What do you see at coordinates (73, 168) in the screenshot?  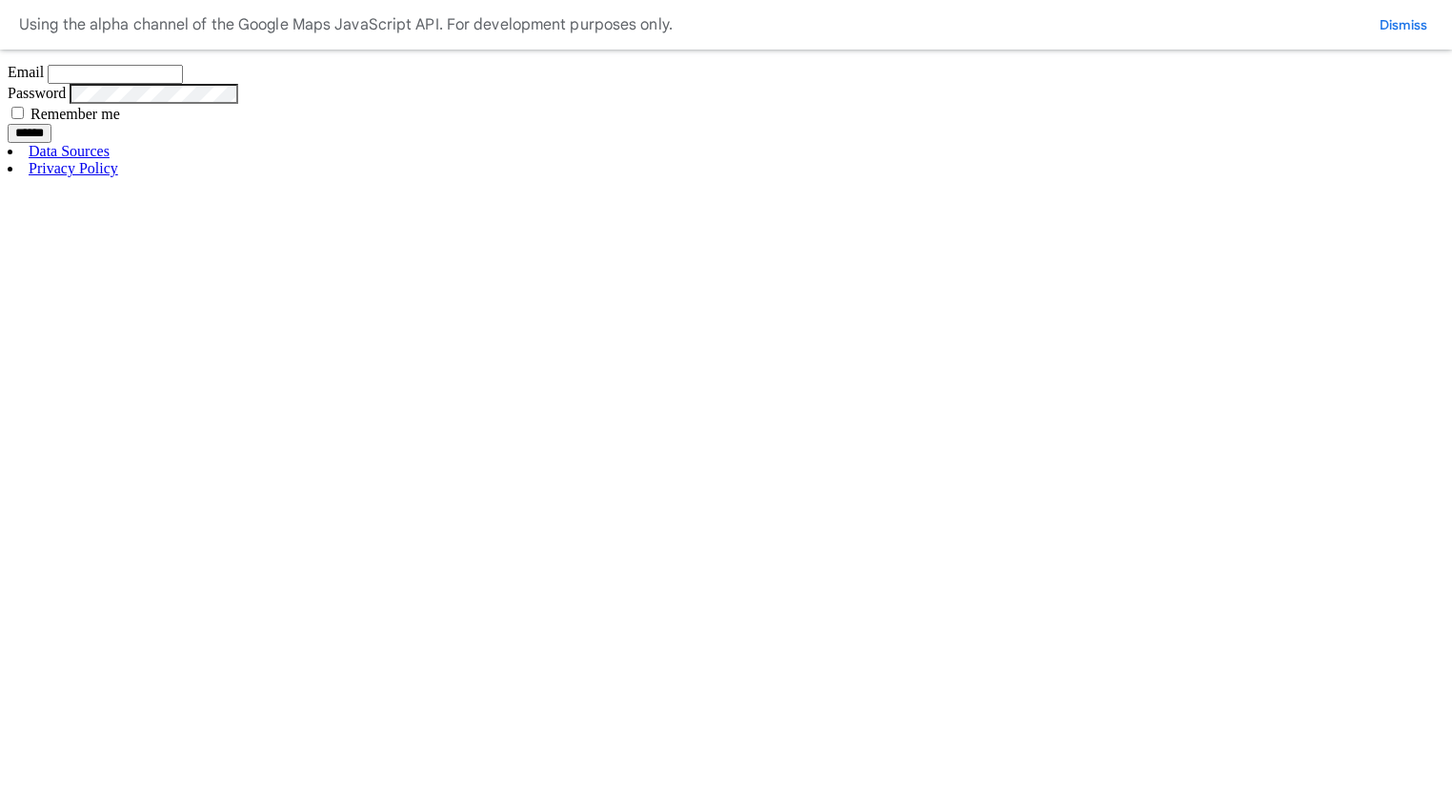 I see `a: Privacy Policy` at bounding box center [73, 168].